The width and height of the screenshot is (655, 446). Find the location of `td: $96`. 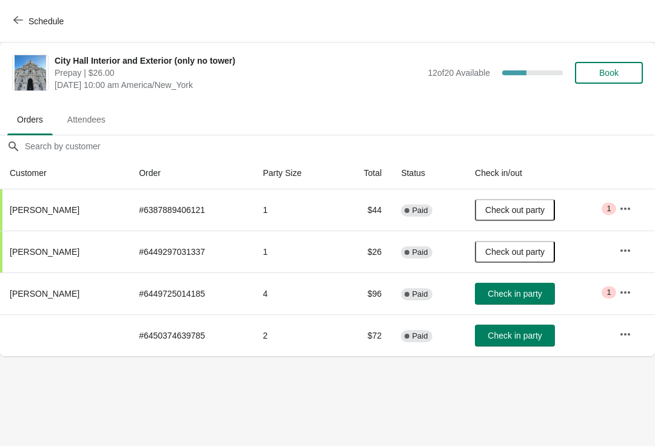

td: $96 is located at coordinates (364, 293).